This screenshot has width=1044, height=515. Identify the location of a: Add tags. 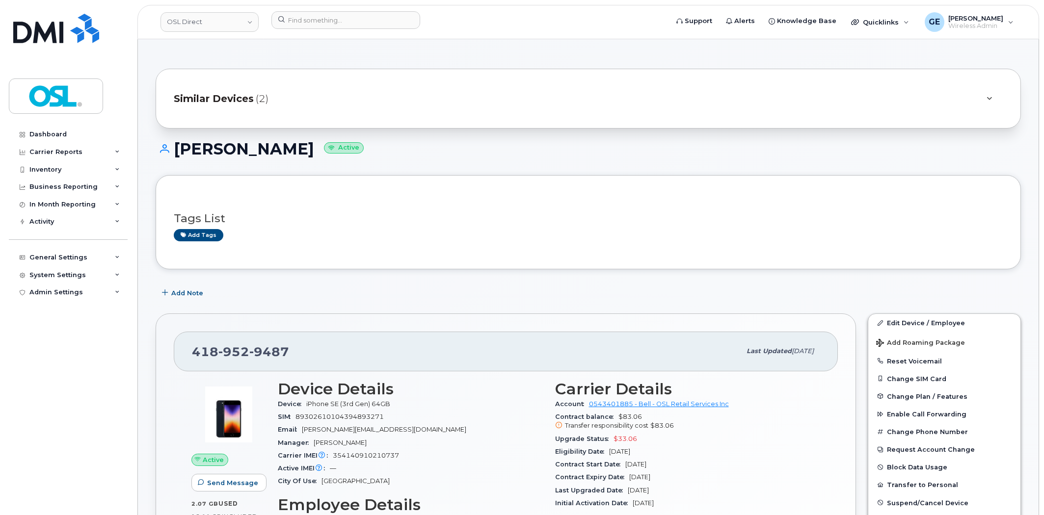
(198, 235).